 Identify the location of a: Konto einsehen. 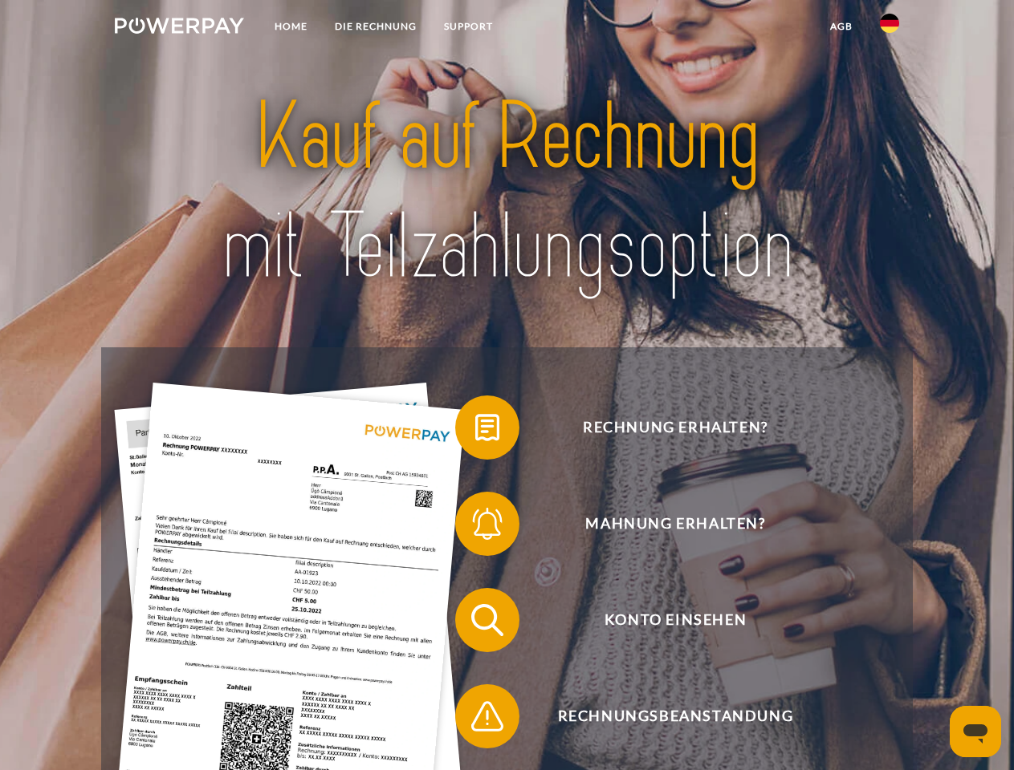
(664, 620).